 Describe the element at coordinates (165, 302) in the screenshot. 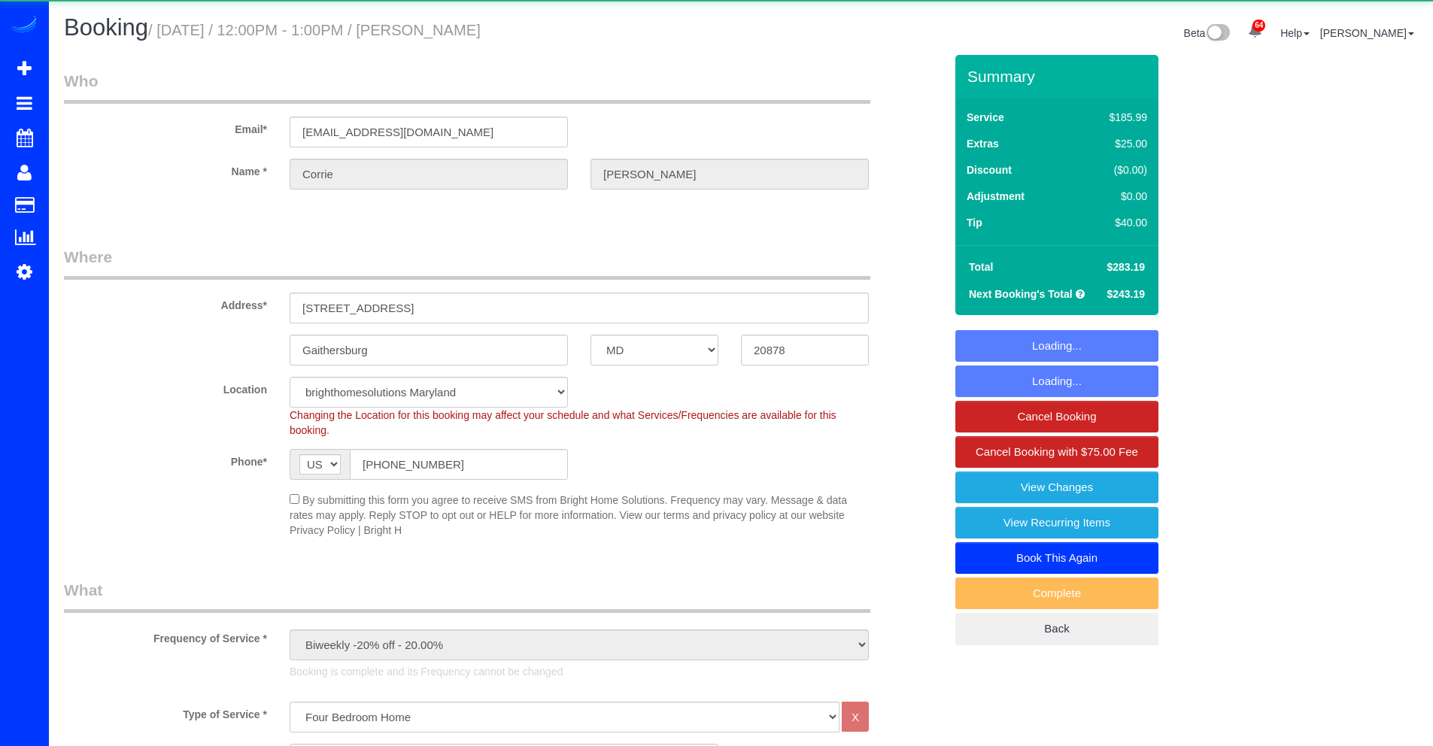

I see `label: Address*` at that location.